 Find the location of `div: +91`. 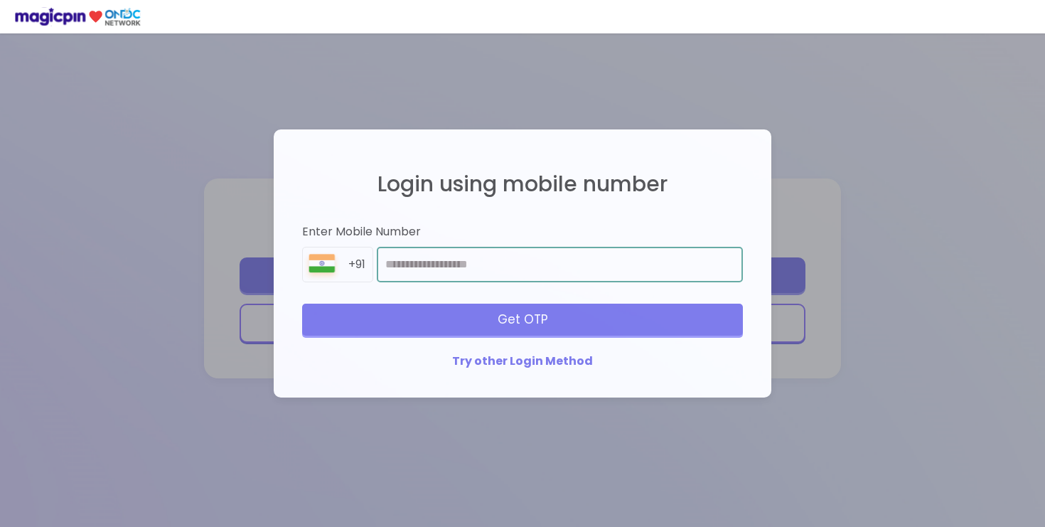

div: +91 is located at coordinates (361, 265).